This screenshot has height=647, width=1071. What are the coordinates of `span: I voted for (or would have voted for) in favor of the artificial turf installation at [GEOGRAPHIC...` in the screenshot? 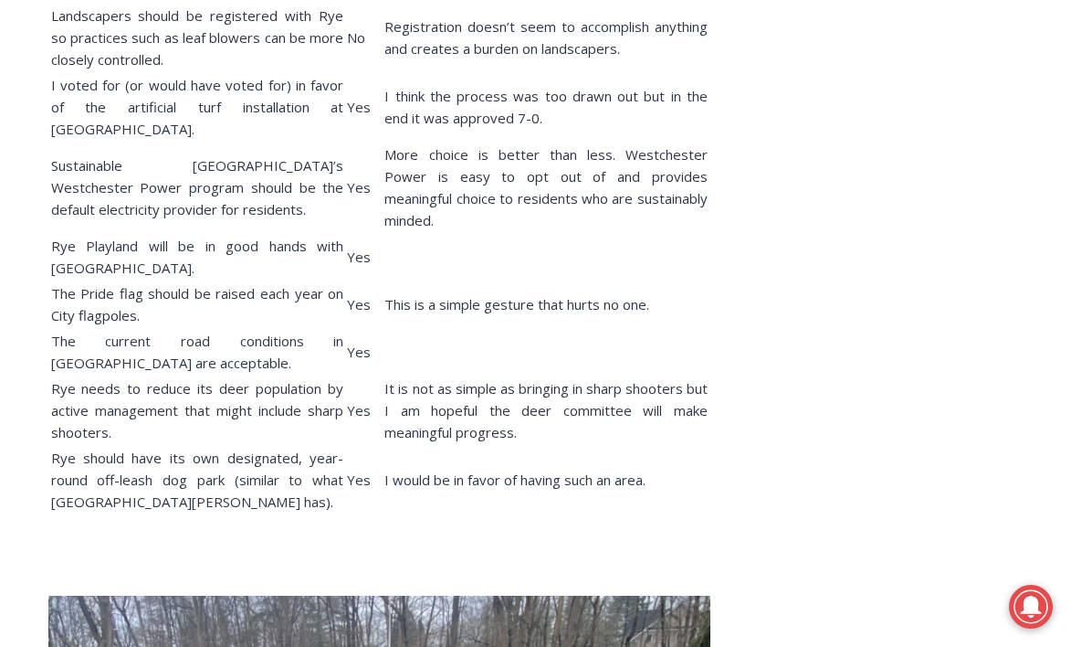 It's located at (197, 107).